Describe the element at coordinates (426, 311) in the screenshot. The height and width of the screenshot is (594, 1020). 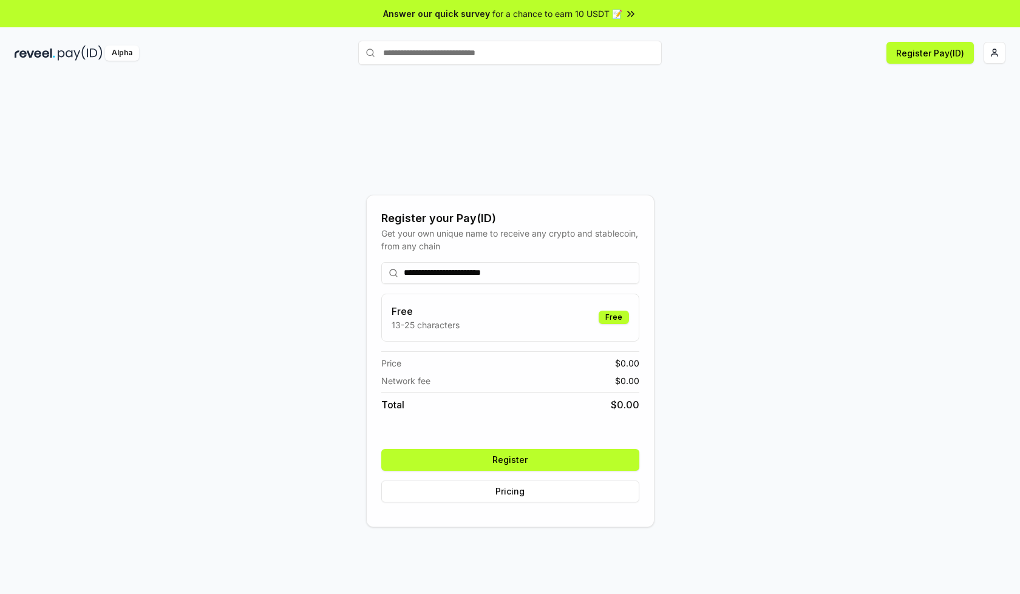
I see `h3: Free` at that location.